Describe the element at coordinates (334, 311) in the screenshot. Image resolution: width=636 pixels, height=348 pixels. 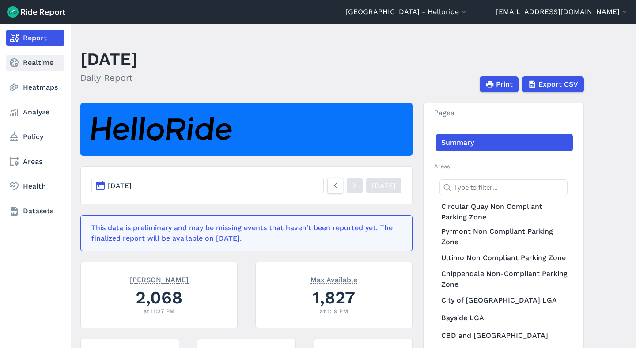
I see `div: at 1:19 PM` at that location.